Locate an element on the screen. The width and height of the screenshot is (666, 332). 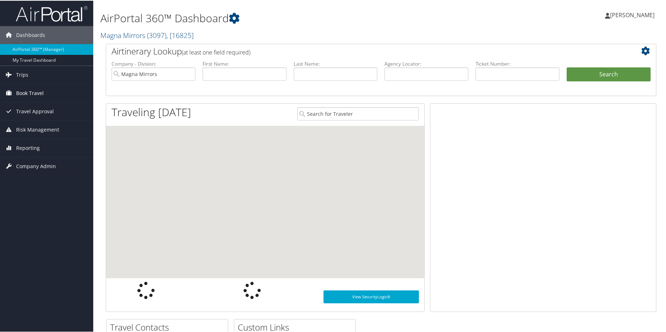
span: , [ 16825 ] is located at coordinates (180, 34).